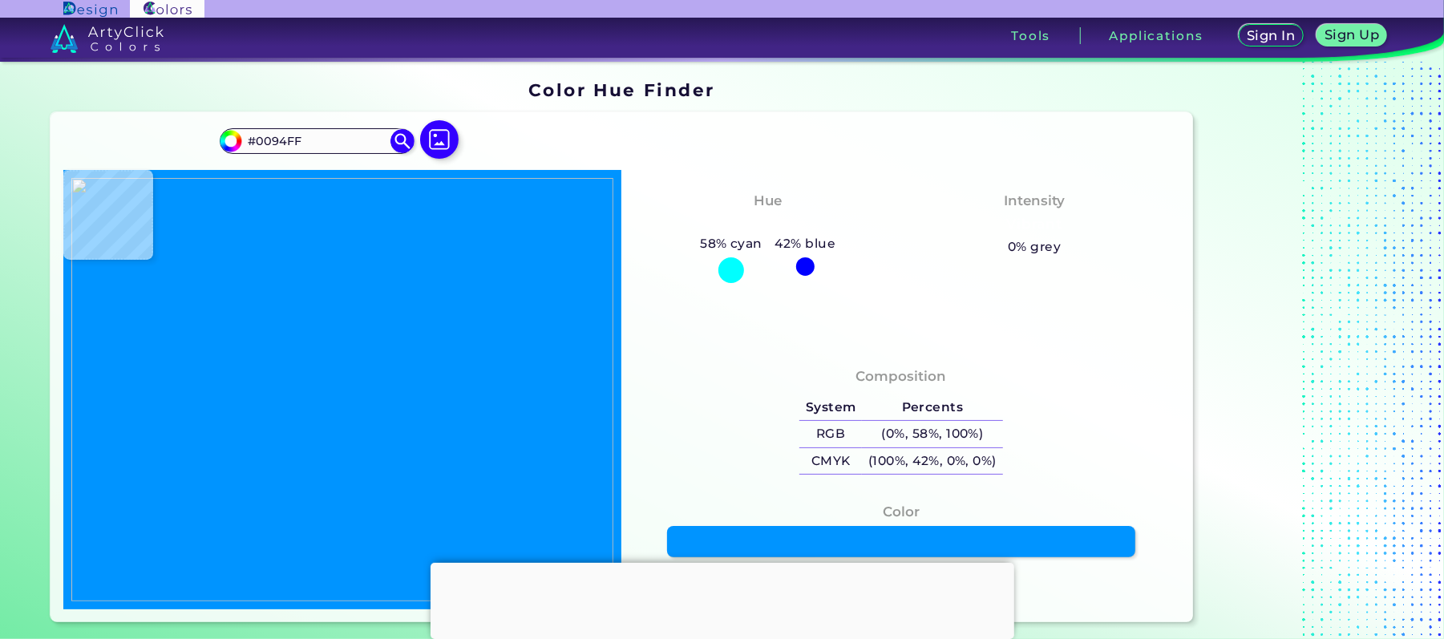 This screenshot has width=1444, height=639. What do you see at coordinates (1271, 35) in the screenshot?
I see `a: Sign In` at bounding box center [1271, 35].